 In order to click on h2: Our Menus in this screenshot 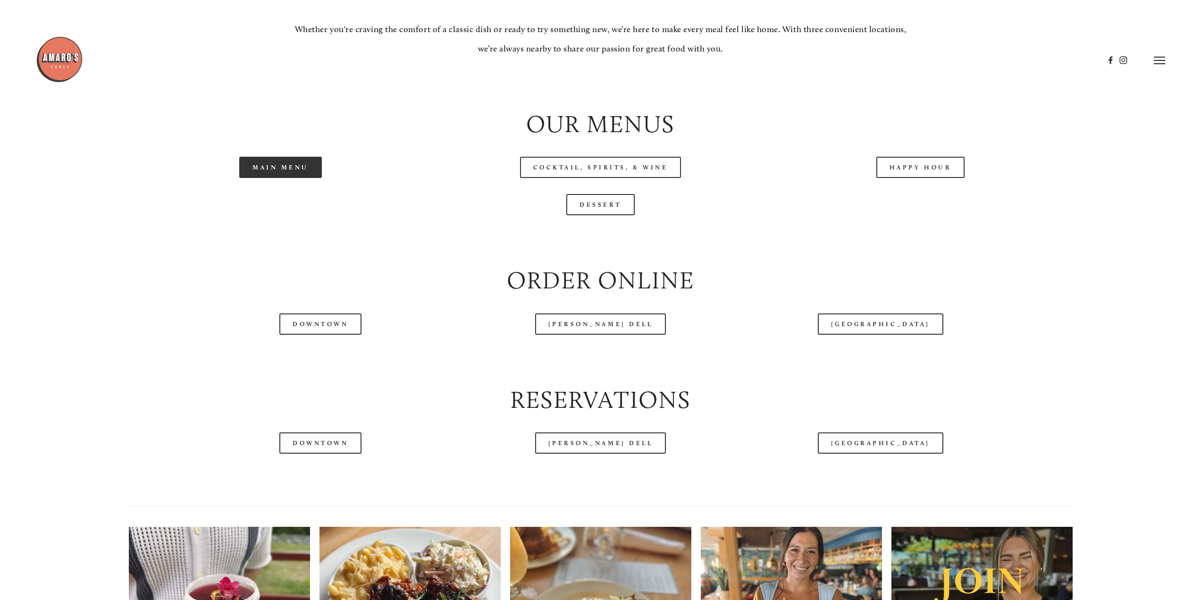, I will do `click(601, 124)`.